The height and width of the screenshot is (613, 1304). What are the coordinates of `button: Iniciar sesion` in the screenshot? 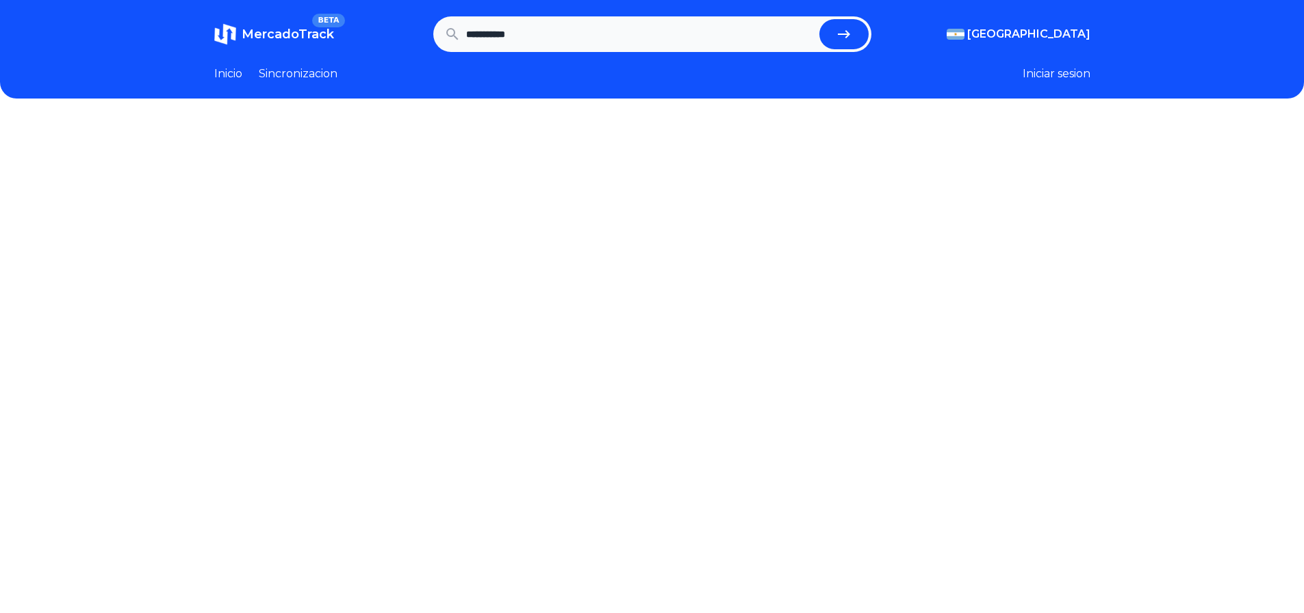 It's located at (1056, 74).